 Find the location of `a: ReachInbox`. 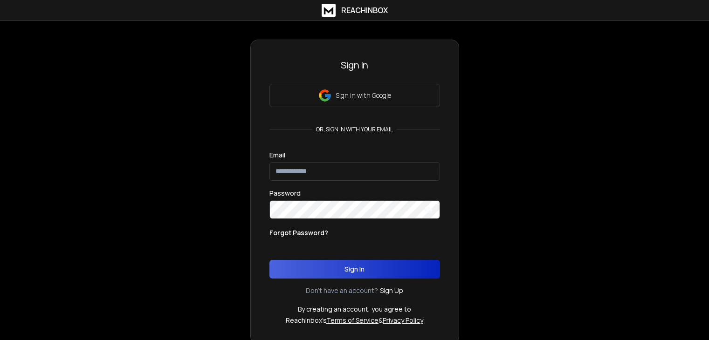

a: ReachInbox is located at coordinates (355, 10).